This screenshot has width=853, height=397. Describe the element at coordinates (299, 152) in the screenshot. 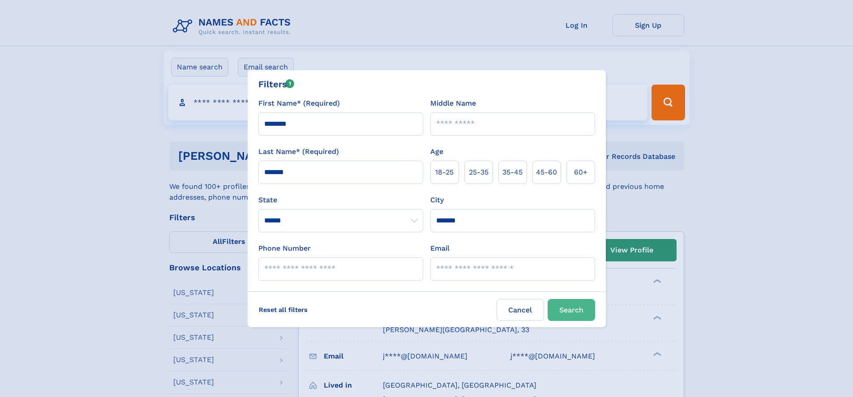

I see `label: Last Name* (Required)` at that location.